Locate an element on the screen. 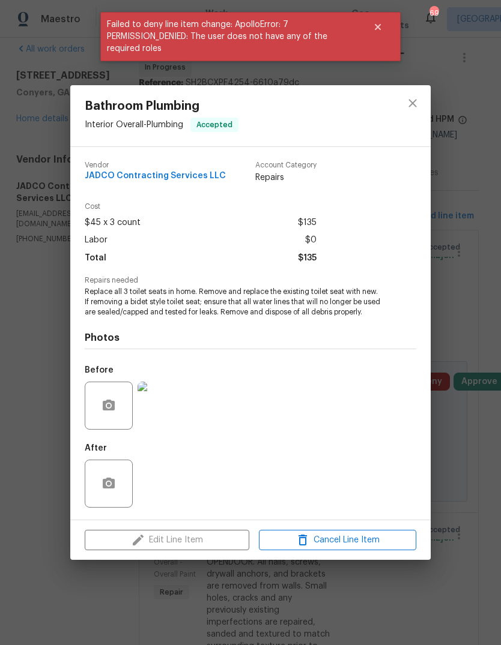 This screenshot has width=501, height=645. span: Vendor is located at coordinates (155, 165).